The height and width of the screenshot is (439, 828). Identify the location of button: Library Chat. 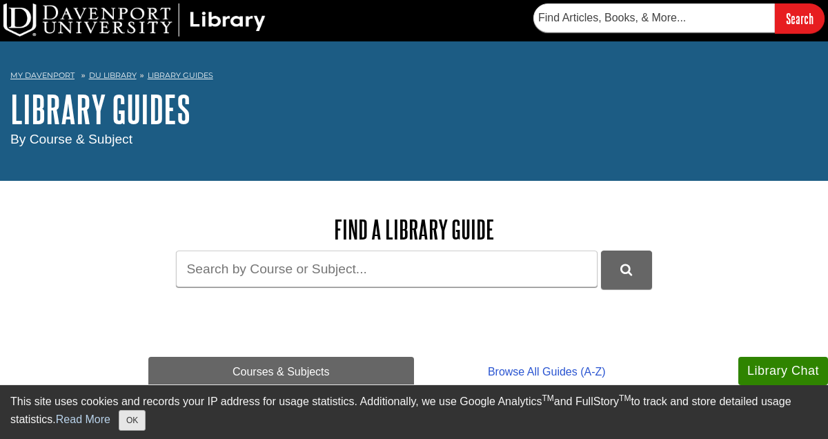
(783, 371).